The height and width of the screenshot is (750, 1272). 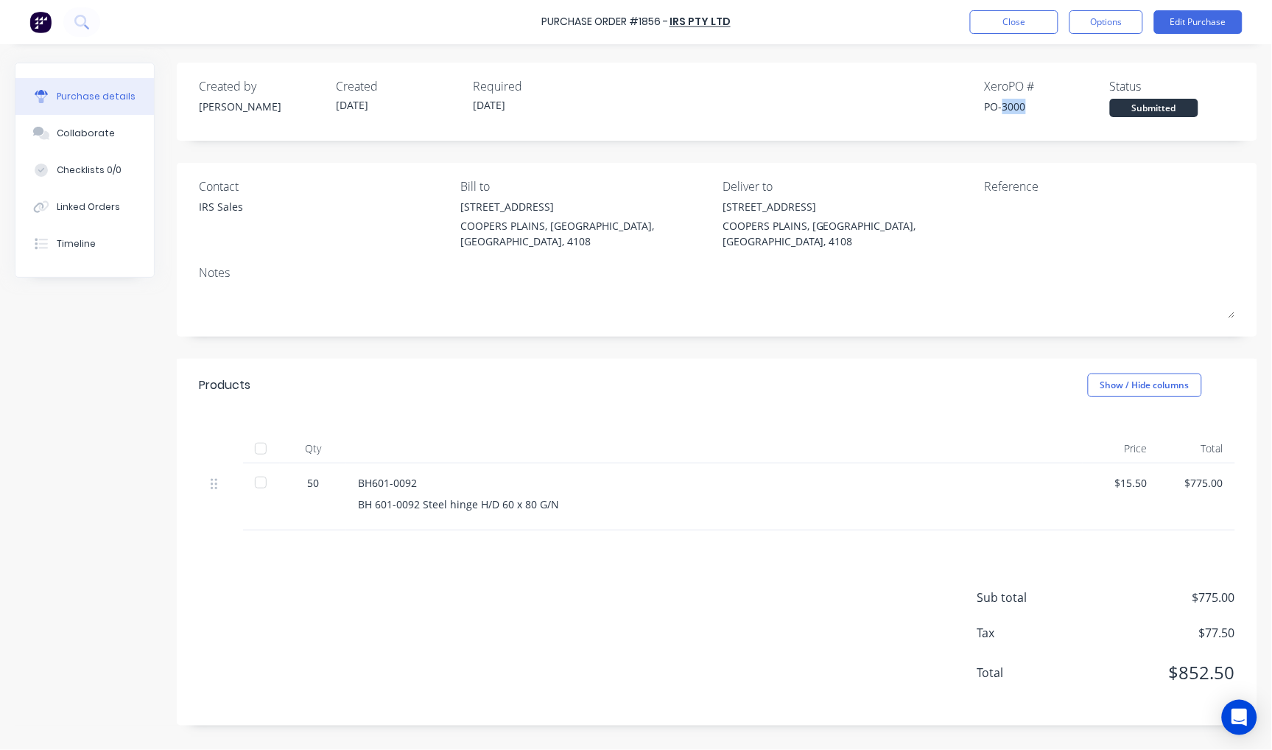 What do you see at coordinates (1154, 108) in the screenshot?
I see `div: Submitted` at bounding box center [1154, 108].